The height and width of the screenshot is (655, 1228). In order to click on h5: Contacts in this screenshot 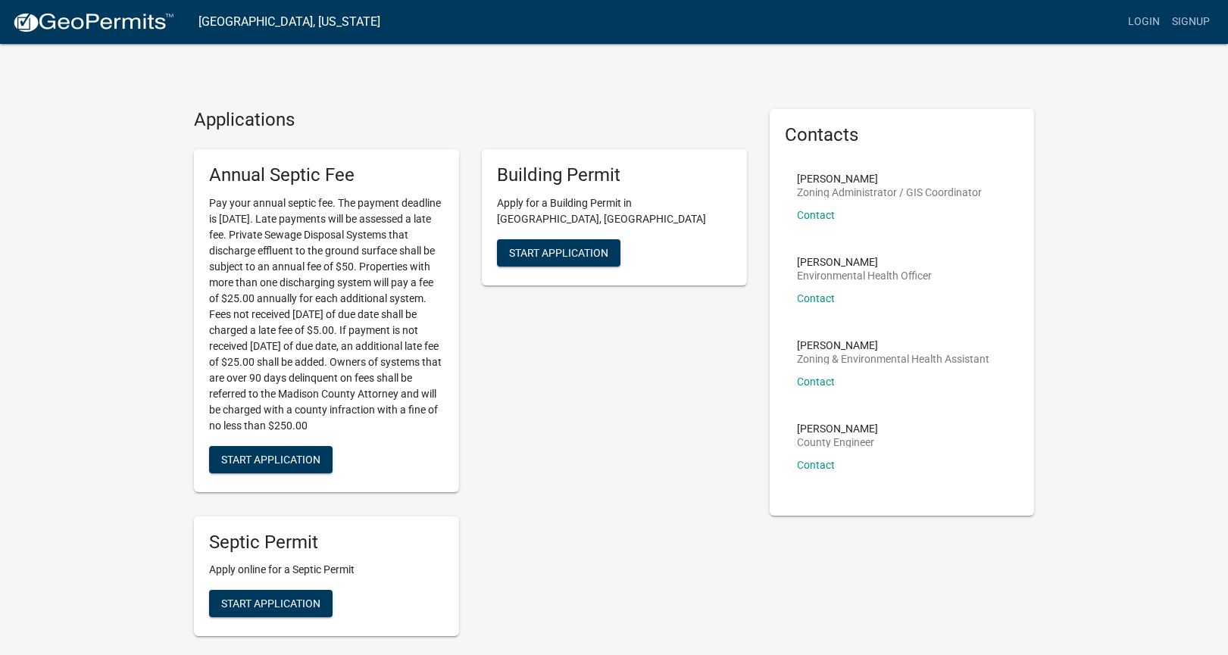, I will do `click(902, 135)`.